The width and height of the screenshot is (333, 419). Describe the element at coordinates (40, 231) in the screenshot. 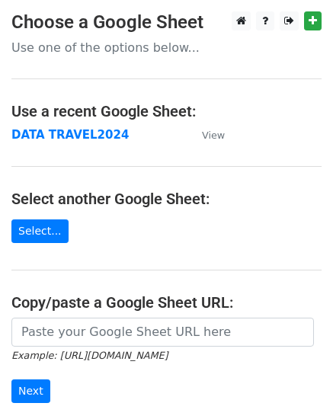

I see `a: Select...` at that location.